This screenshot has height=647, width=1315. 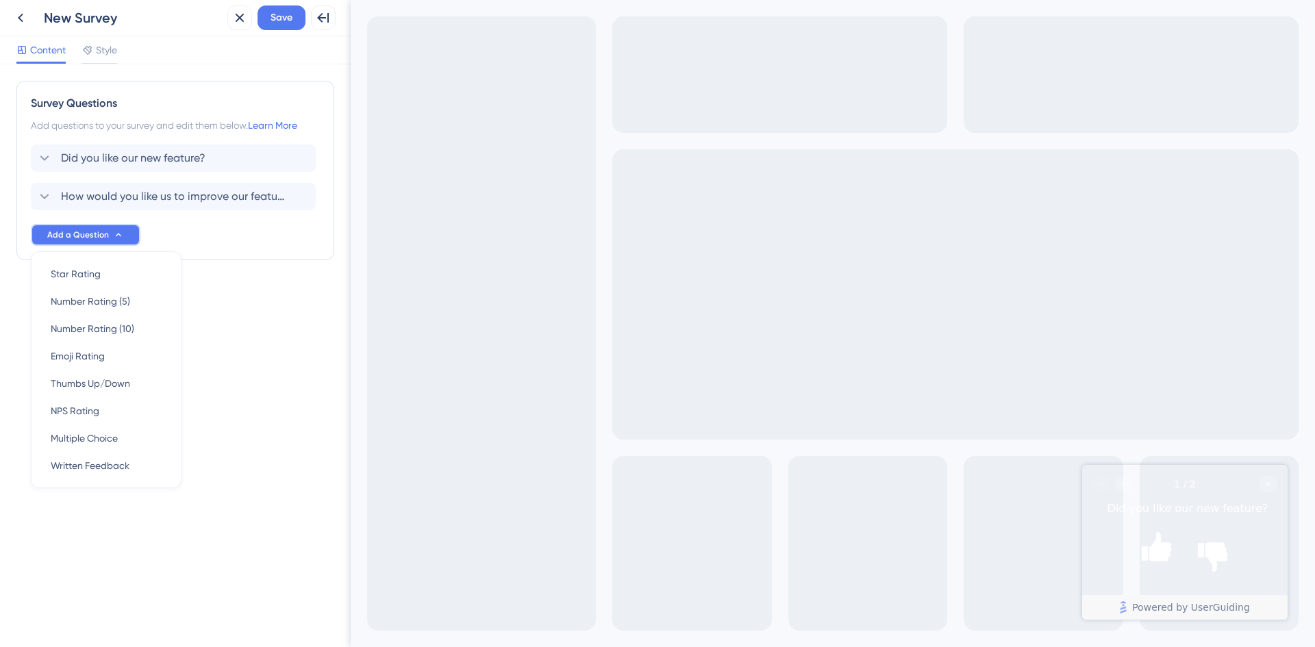 I want to click on span: Content, so click(x=48, y=50).